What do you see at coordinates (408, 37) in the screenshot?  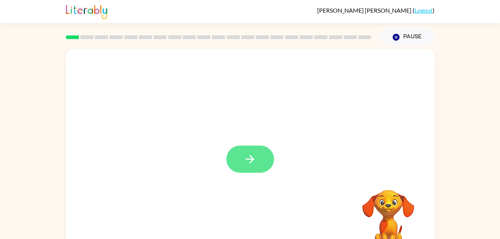 I see `button: Pause` at bounding box center [408, 37].